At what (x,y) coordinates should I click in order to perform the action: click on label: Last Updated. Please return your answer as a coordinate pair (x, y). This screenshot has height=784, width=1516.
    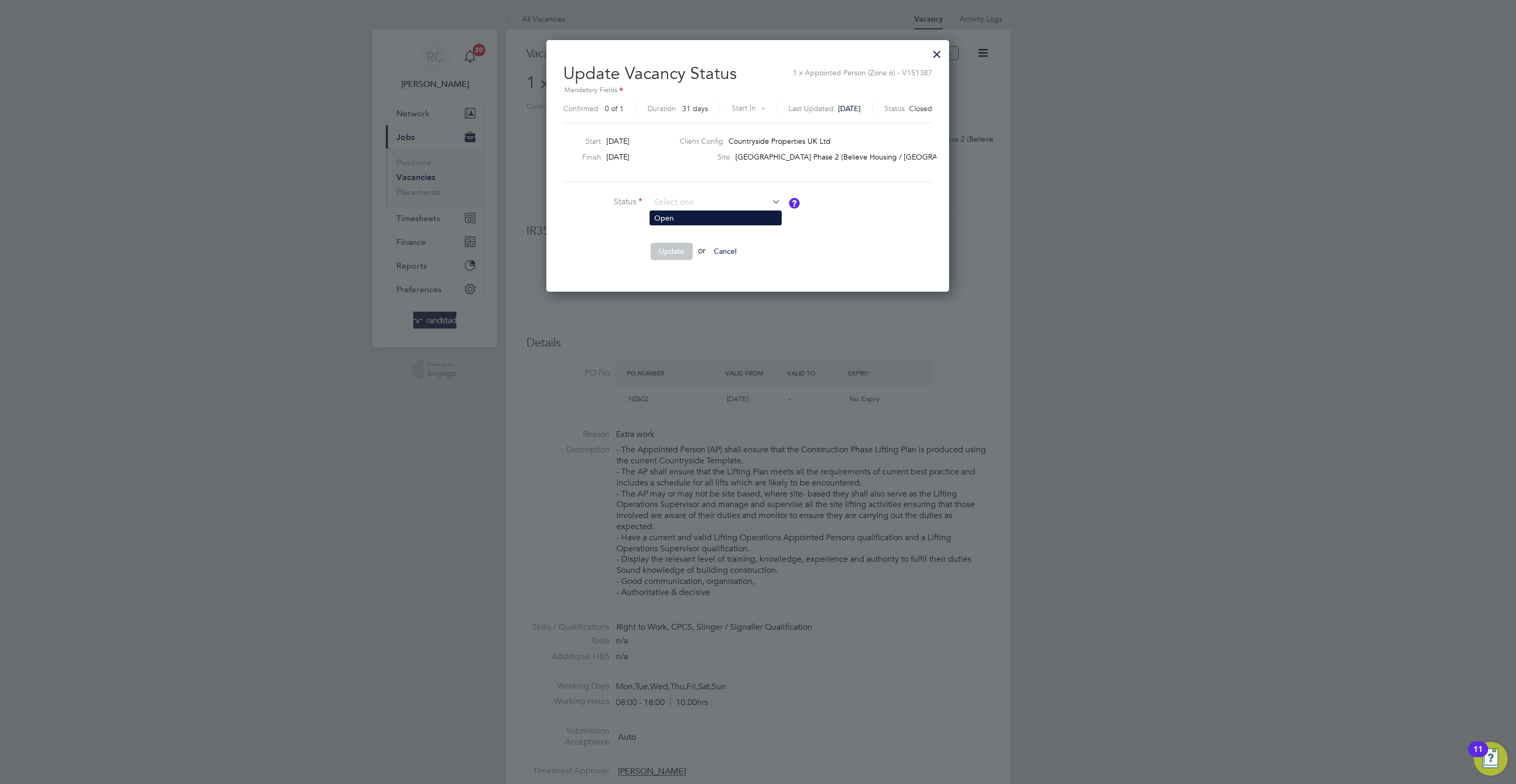
    Looking at the image, I should click on (812, 108).